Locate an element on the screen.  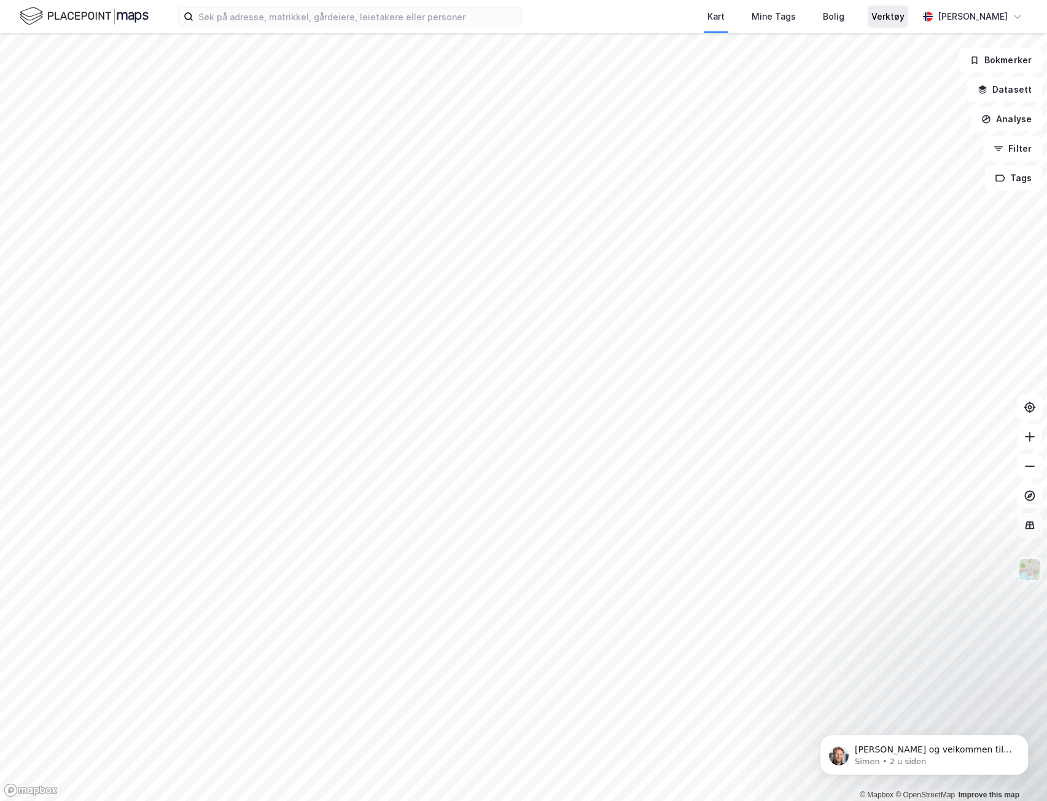
div: Mine Tags is located at coordinates (774, 17).